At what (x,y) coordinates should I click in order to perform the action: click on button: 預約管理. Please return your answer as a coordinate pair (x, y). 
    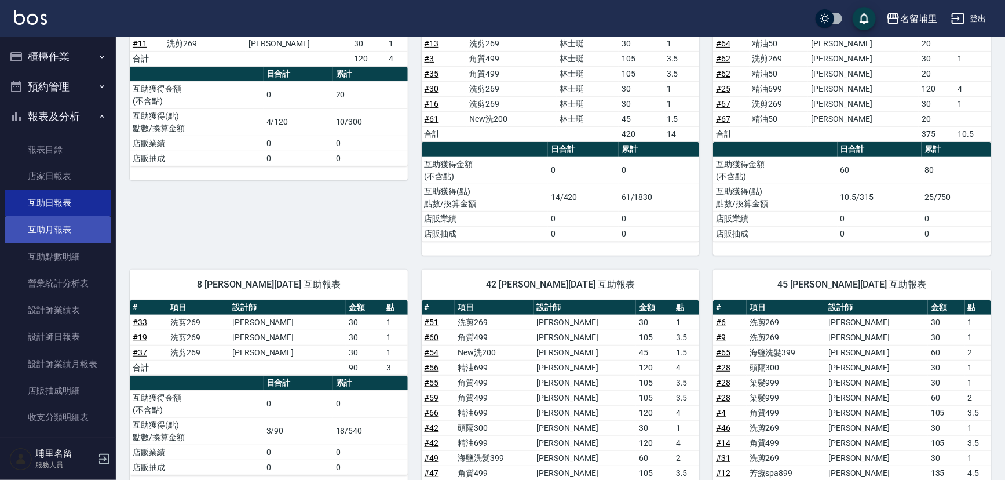
    Looking at the image, I should click on (58, 87).